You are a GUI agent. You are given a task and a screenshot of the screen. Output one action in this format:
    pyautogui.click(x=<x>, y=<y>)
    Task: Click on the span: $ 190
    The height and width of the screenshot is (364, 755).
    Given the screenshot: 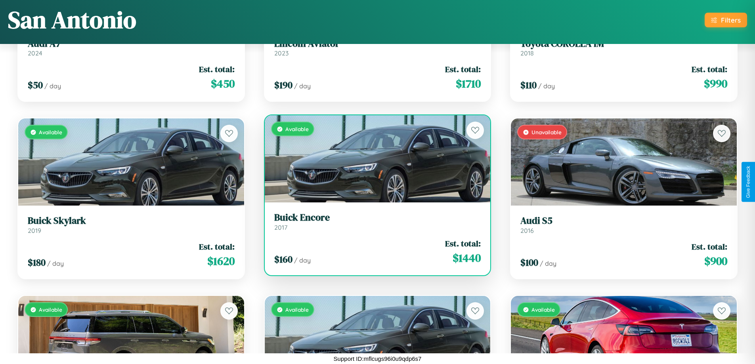 What is the action you would take?
    pyautogui.click(x=283, y=85)
    